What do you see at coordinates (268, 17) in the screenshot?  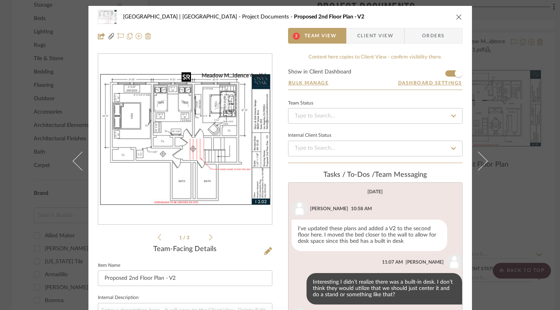 I see `span: Project Documents` at bounding box center [268, 17].